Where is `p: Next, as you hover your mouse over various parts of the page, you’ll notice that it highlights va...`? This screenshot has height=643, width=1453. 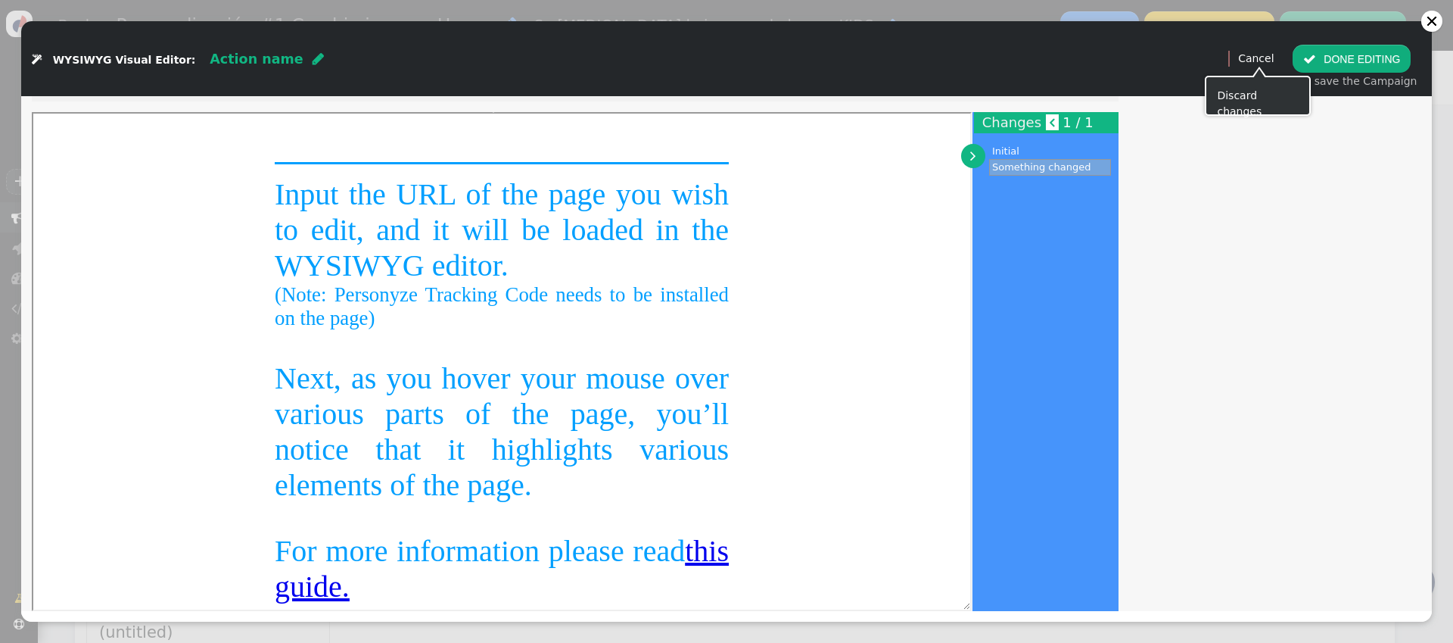 p: Next, as you hover your mouse over various parts of the page, you’ll notice that it highlights va... is located at coordinates (469, 318).